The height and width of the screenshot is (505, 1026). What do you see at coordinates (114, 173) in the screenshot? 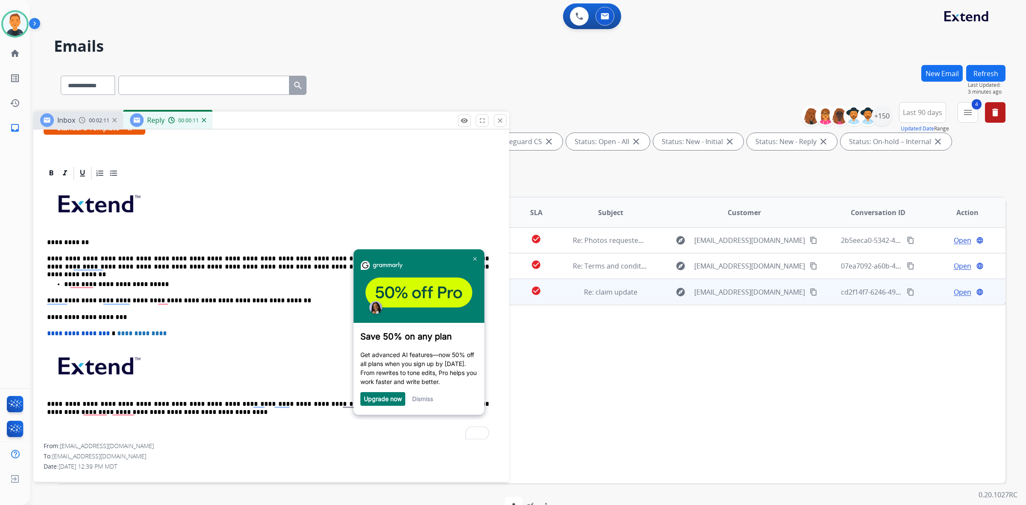
I see `div: Bullet List` at bounding box center [114, 173].